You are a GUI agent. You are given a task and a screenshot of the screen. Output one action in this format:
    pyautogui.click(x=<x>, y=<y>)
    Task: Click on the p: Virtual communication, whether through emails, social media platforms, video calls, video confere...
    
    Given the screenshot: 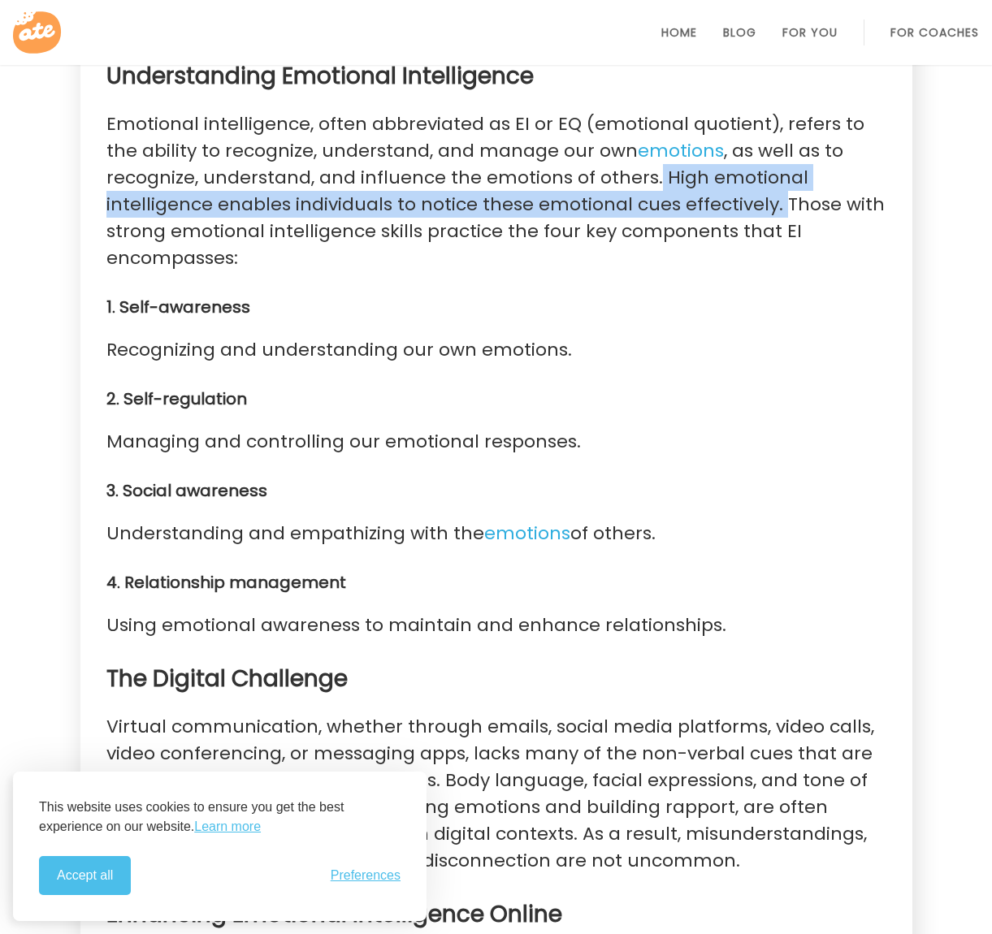 What is the action you would take?
    pyautogui.click(x=496, y=794)
    